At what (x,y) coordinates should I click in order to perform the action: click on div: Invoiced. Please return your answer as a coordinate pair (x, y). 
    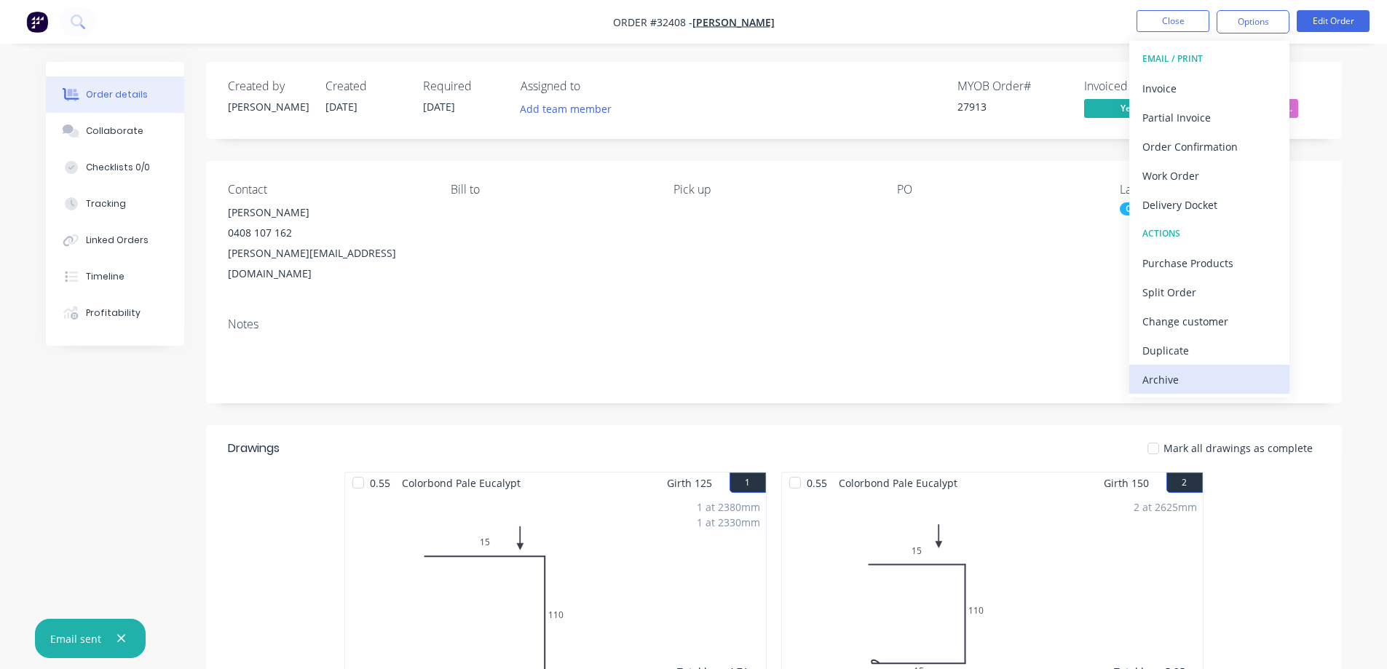
    Looking at the image, I should click on (1139, 86).